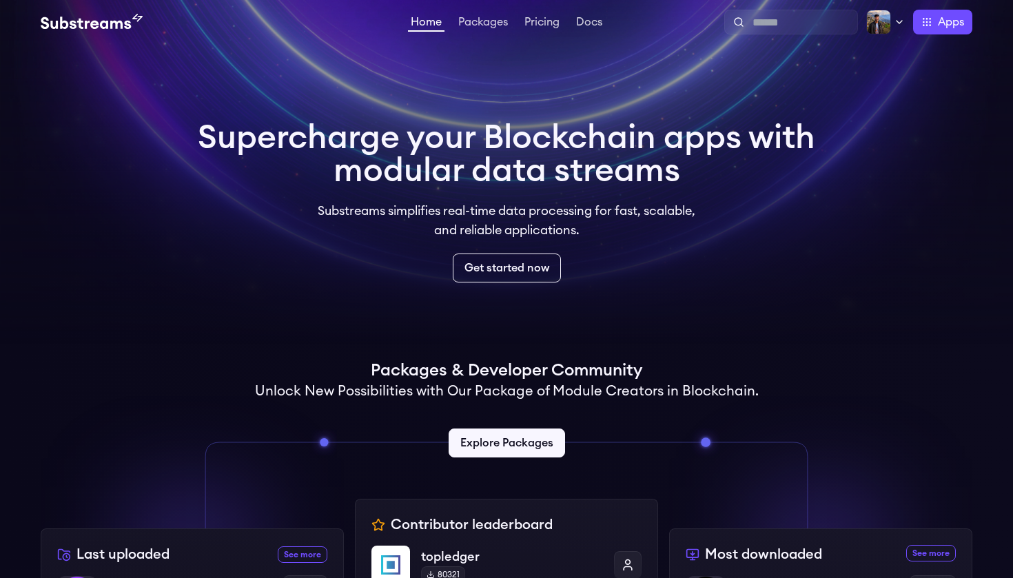 The width and height of the screenshot is (1013, 578). Describe the element at coordinates (507, 154) in the screenshot. I see `h1: Supercharge your Blockchain apps with modular data streams` at that location.